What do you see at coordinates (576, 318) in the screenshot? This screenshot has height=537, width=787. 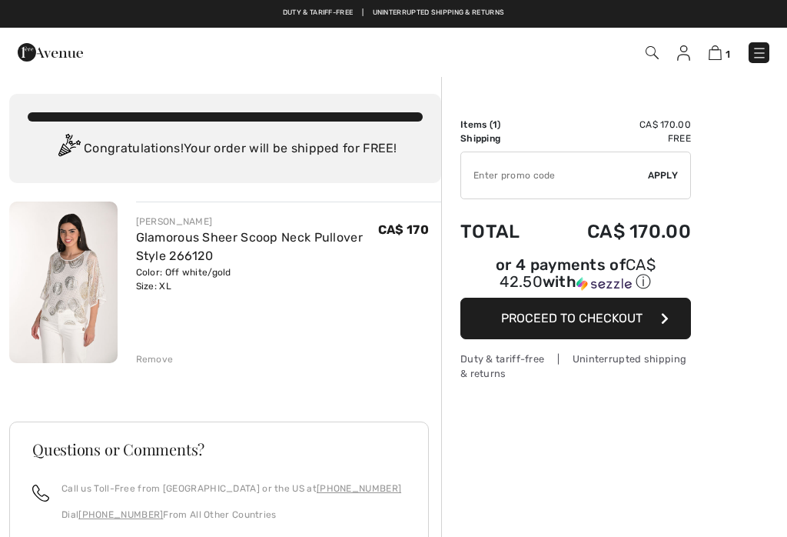 I see `button: Proceed to Checkout` at bounding box center [576, 318].